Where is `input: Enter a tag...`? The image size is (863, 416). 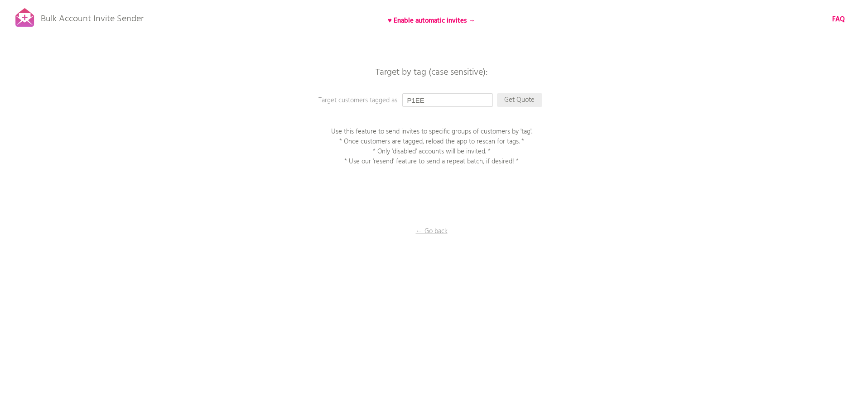
input: Enter a tag... is located at coordinates (448, 100).